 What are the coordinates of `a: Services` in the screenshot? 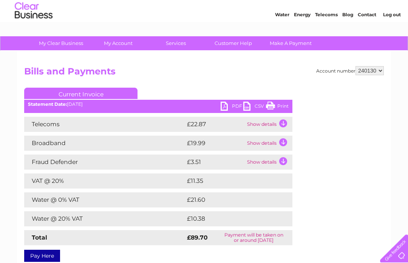 It's located at (176, 43).